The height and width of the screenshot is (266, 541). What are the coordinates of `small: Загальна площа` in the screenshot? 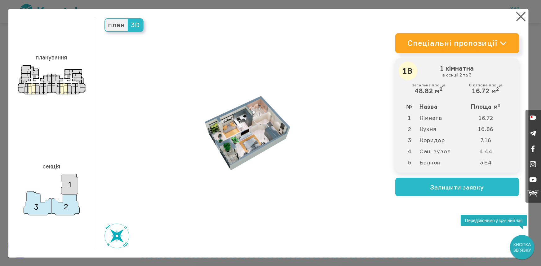 It's located at (428, 85).